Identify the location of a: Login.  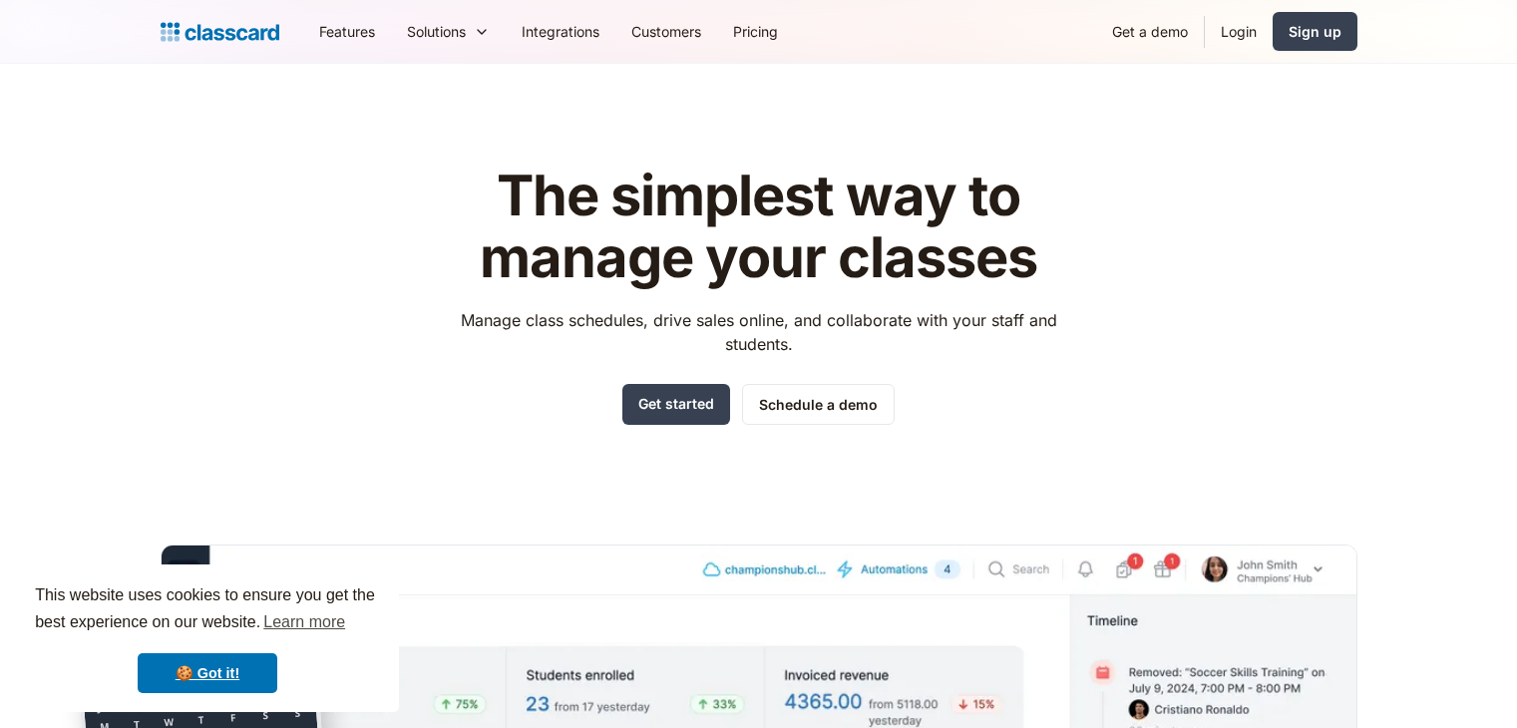
(1239, 31).